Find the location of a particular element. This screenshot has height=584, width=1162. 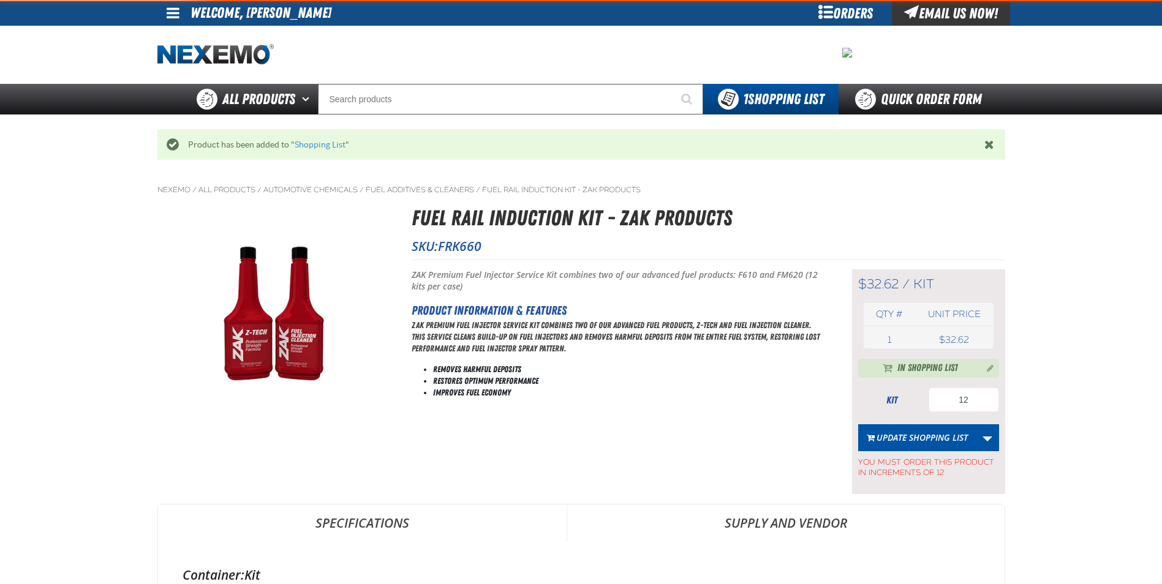

li: Restores Optimum Performance is located at coordinates (627, 381).